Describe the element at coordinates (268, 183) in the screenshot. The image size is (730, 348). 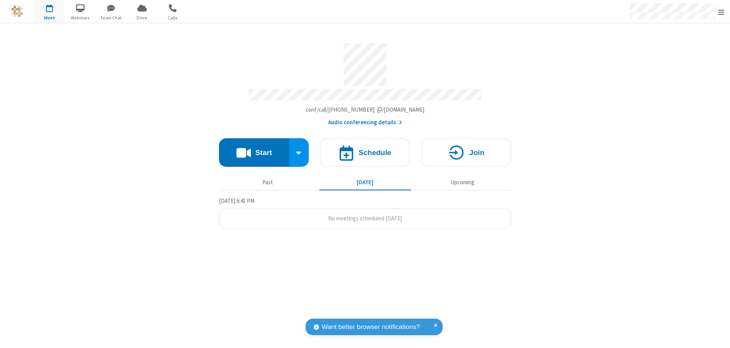
I see `button: Past` at that location.